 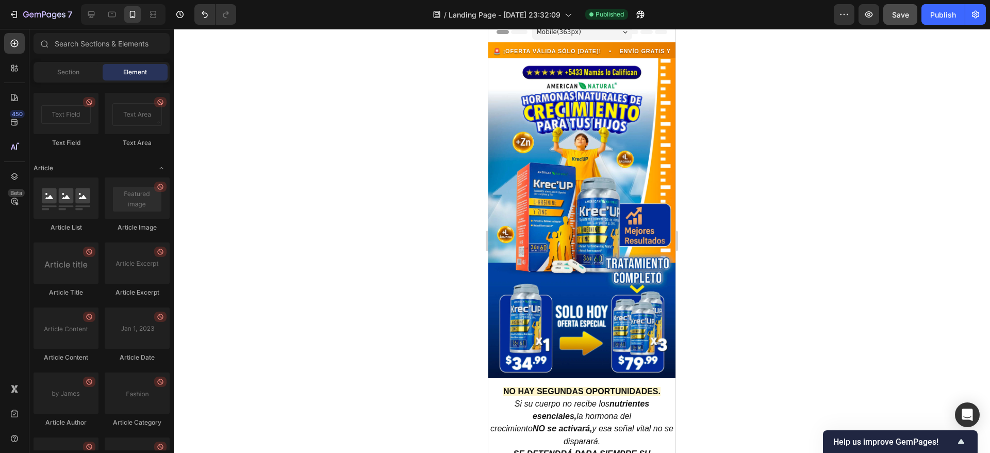 What do you see at coordinates (66, 143) in the screenshot?
I see `div: Text Field` at bounding box center [66, 143].